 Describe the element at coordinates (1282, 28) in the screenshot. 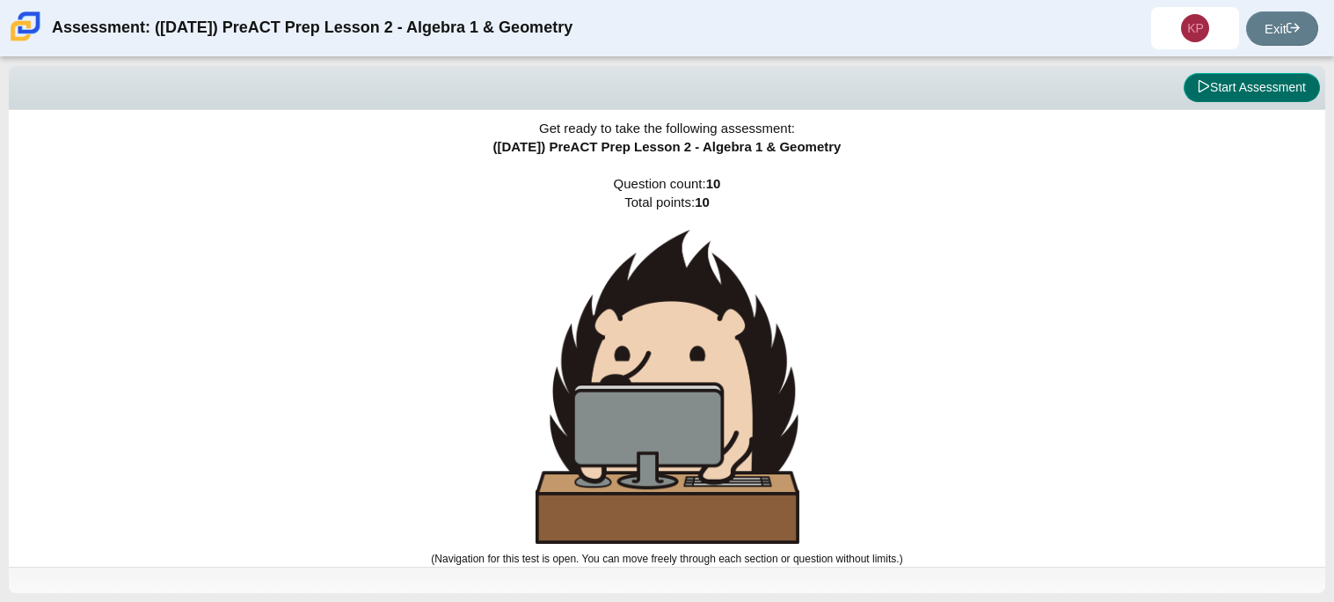

I see `a: Exit` at that location.